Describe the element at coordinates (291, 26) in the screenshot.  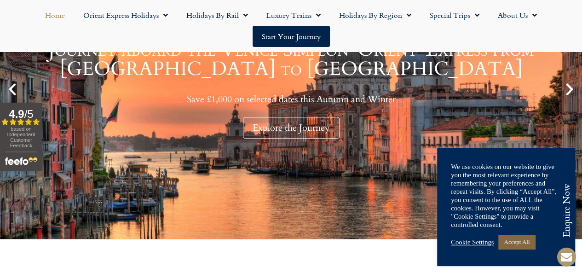
I see `nav: Menu` at that location.